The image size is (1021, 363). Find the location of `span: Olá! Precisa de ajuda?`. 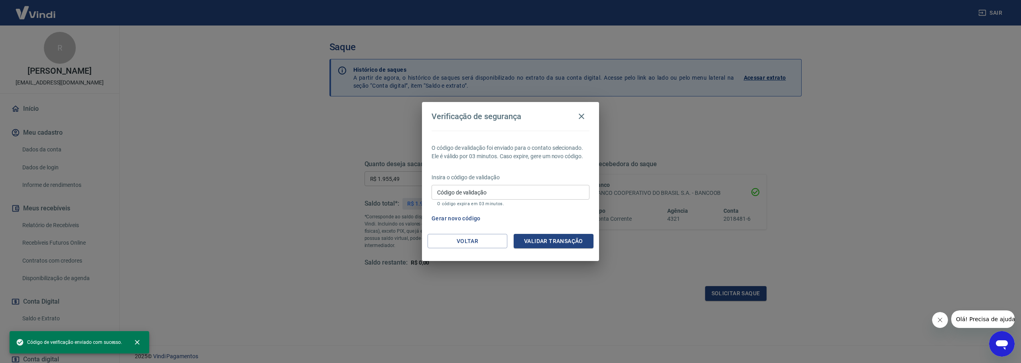

span: Olá! Precisa de ajuda? is located at coordinates (36, 9).